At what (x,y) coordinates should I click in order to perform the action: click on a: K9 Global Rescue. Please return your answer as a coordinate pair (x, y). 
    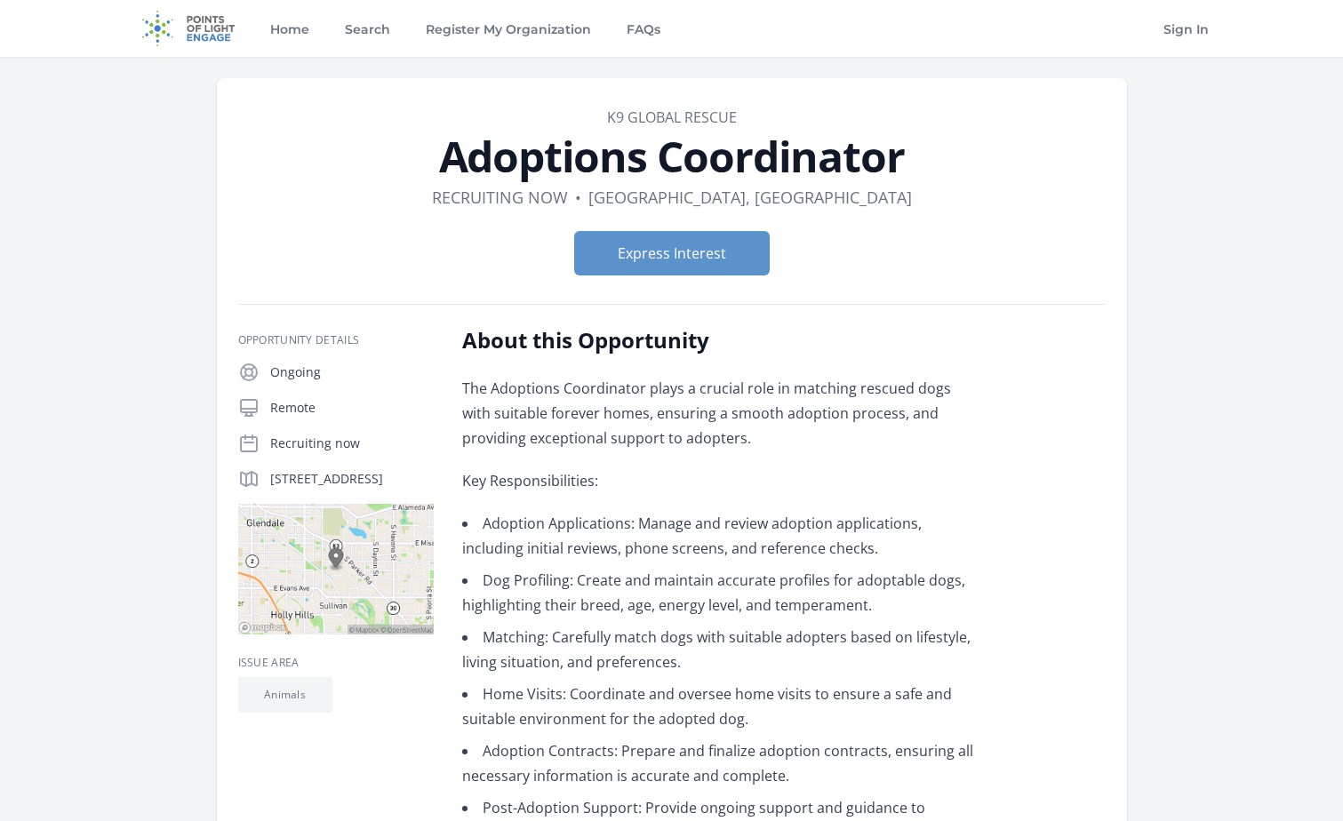
    Looking at the image, I should click on (672, 117).